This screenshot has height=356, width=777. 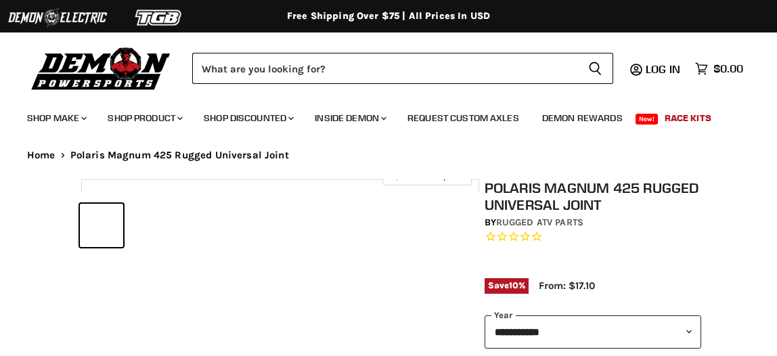 I want to click on a: Demon Rewards, so click(x=582, y=118).